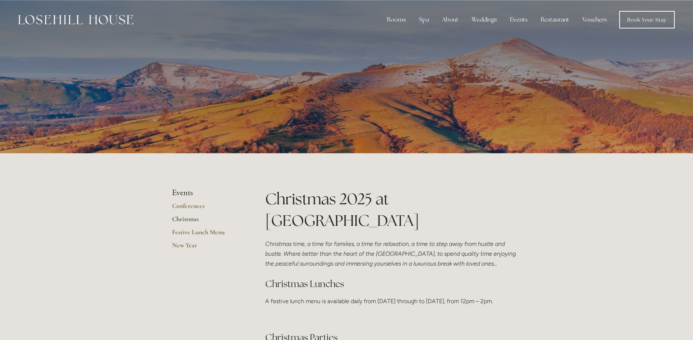 The image size is (693, 340). Describe the element at coordinates (555, 20) in the screenshot. I see `div: Restaurant` at that location.